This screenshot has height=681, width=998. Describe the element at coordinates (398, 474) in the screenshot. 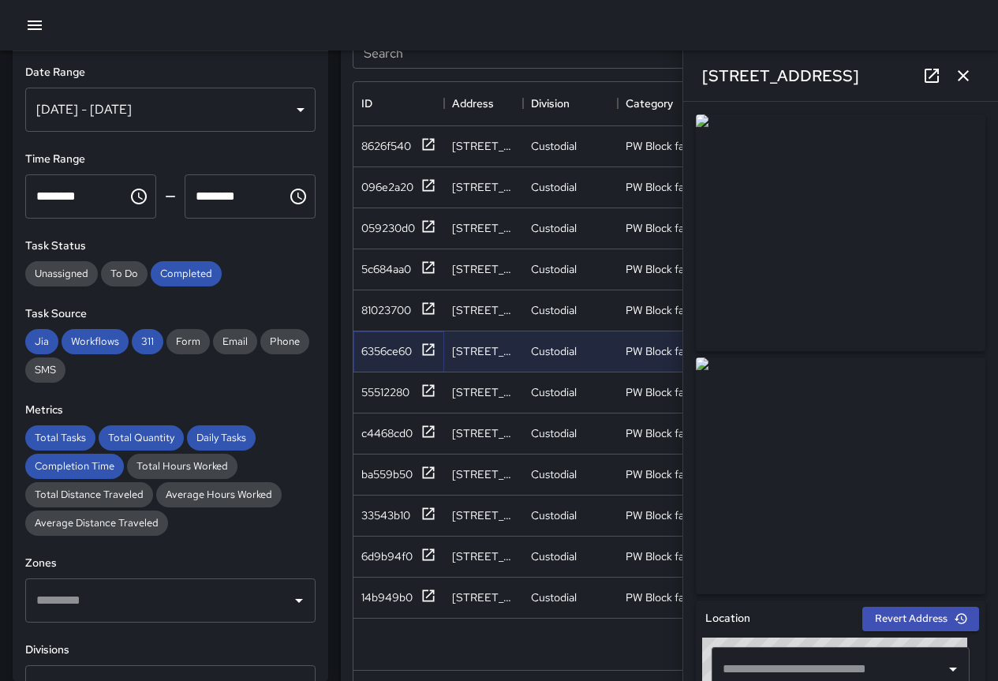

I see `button: ba559b50` at that location.